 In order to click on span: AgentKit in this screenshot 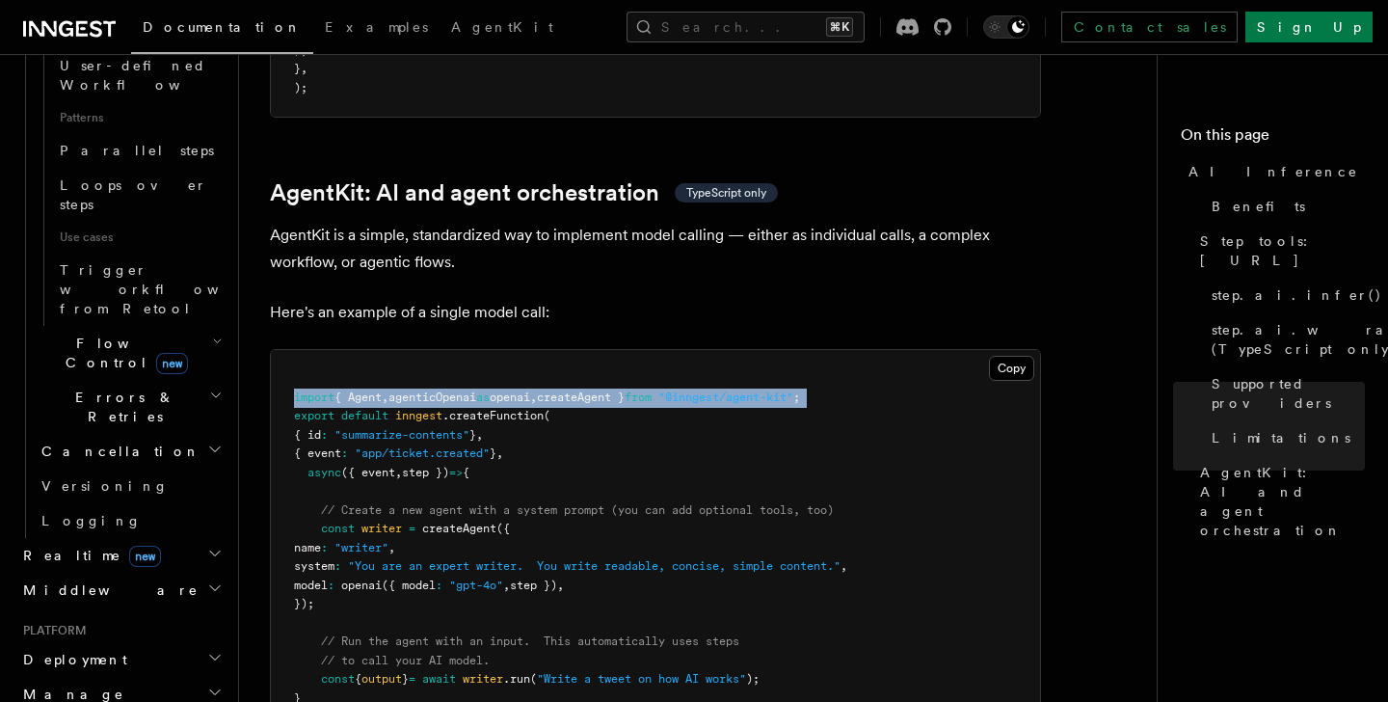, I will do `click(502, 27)`.